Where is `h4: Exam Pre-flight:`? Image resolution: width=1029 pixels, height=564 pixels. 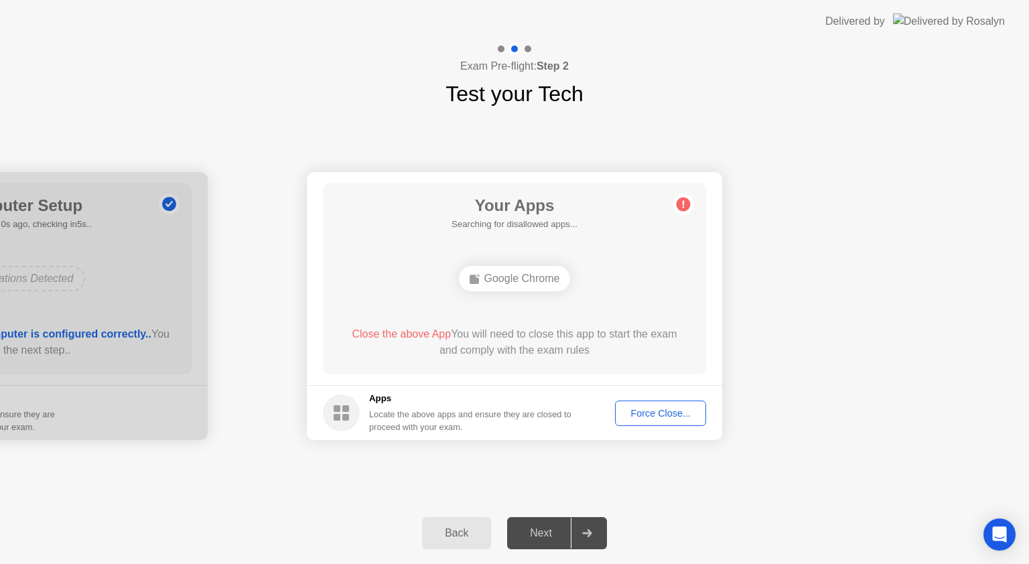
h4: Exam Pre-flight: is located at coordinates (514, 66).